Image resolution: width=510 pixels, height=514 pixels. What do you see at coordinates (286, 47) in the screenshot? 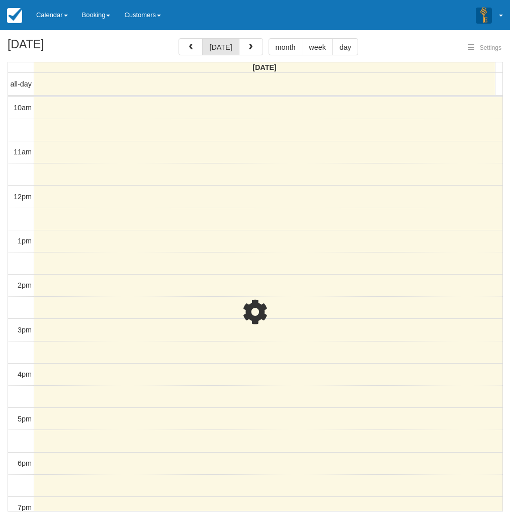
I see `button: month` at bounding box center [286, 47].